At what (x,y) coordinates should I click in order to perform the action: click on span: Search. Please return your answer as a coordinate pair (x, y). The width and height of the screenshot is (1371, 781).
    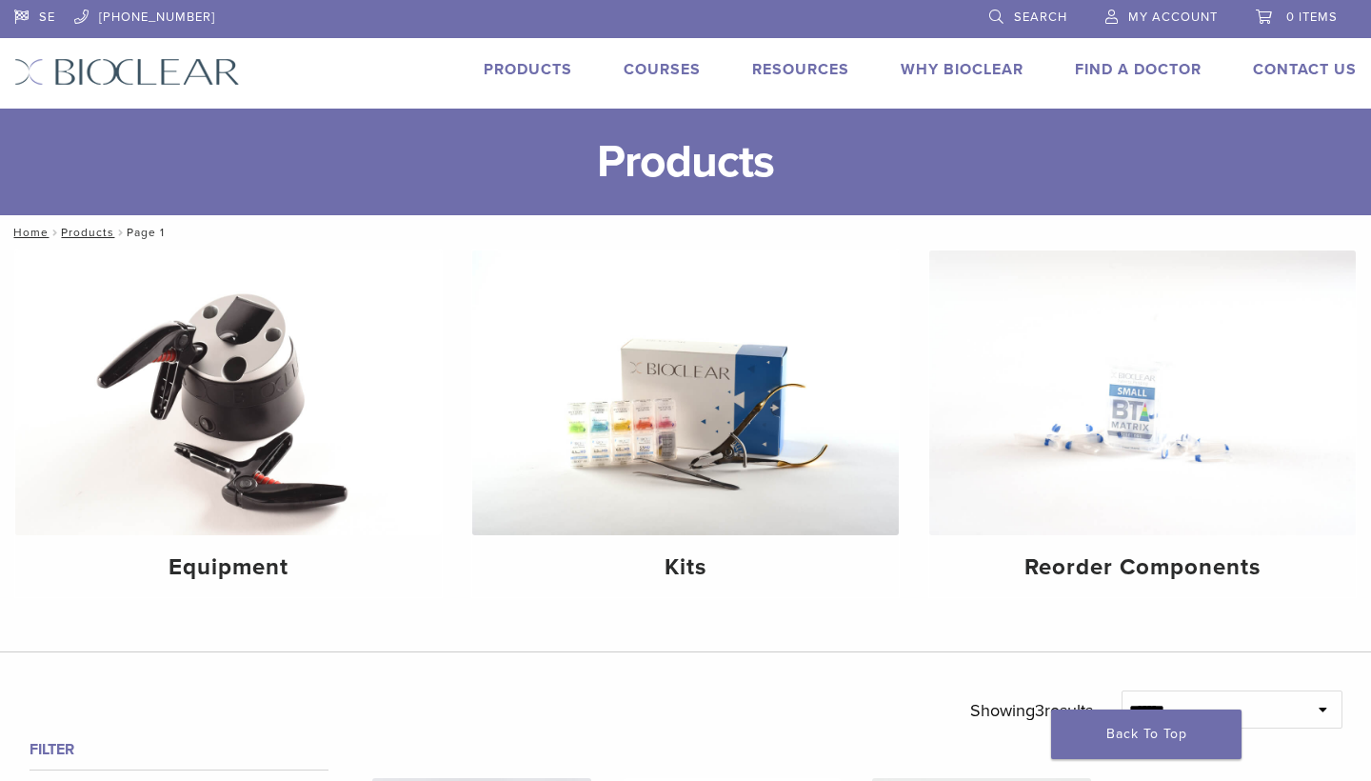
    Looking at the image, I should click on (1041, 17).